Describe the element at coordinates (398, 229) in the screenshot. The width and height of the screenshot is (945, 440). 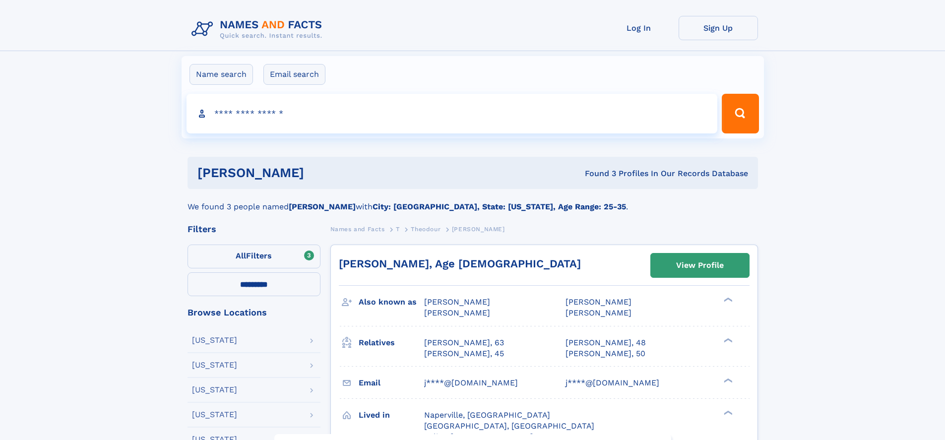
I see `span: T` at that location.